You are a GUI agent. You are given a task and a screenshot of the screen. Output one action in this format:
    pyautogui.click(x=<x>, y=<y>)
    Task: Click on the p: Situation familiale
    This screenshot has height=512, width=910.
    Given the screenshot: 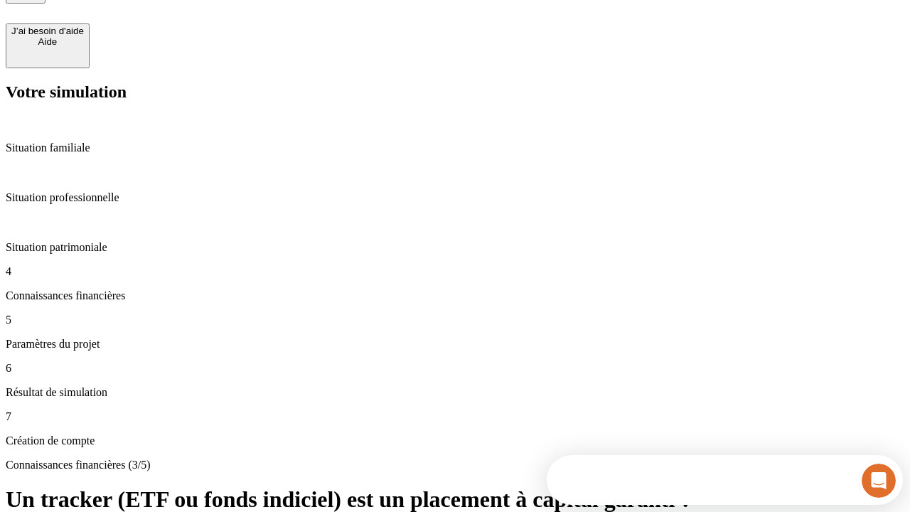 What is the action you would take?
    pyautogui.click(x=455, y=148)
    